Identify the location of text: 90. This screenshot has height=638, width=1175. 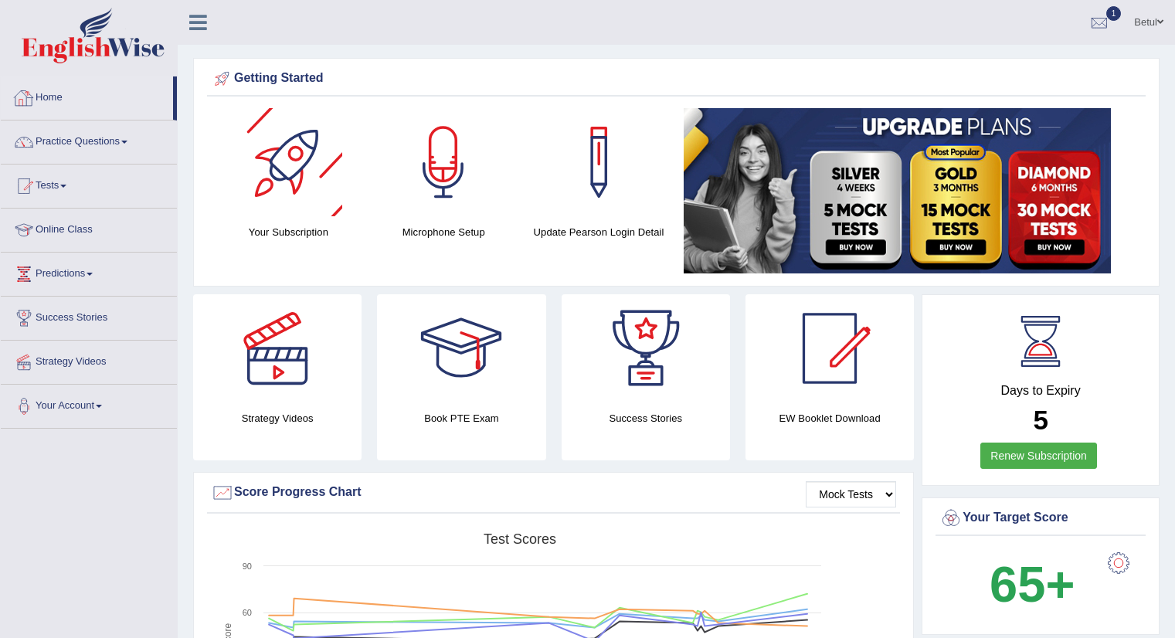
(247, 566).